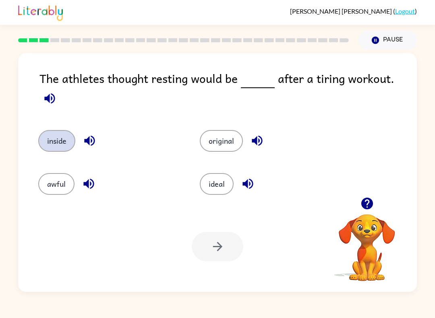 This screenshot has width=435, height=318. Describe the element at coordinates (56, 184) in the screenshot. I see `button: awful` at that location.